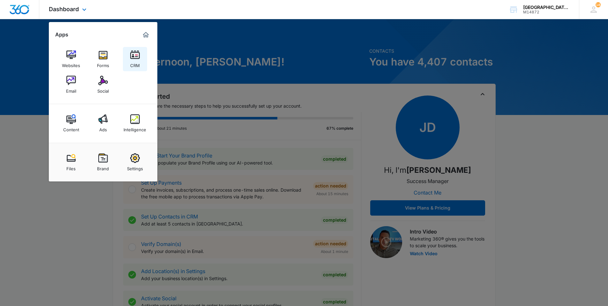 The width and height of the screenshot is (608, 306). I want to click on a: CRM, so click(135, 59).